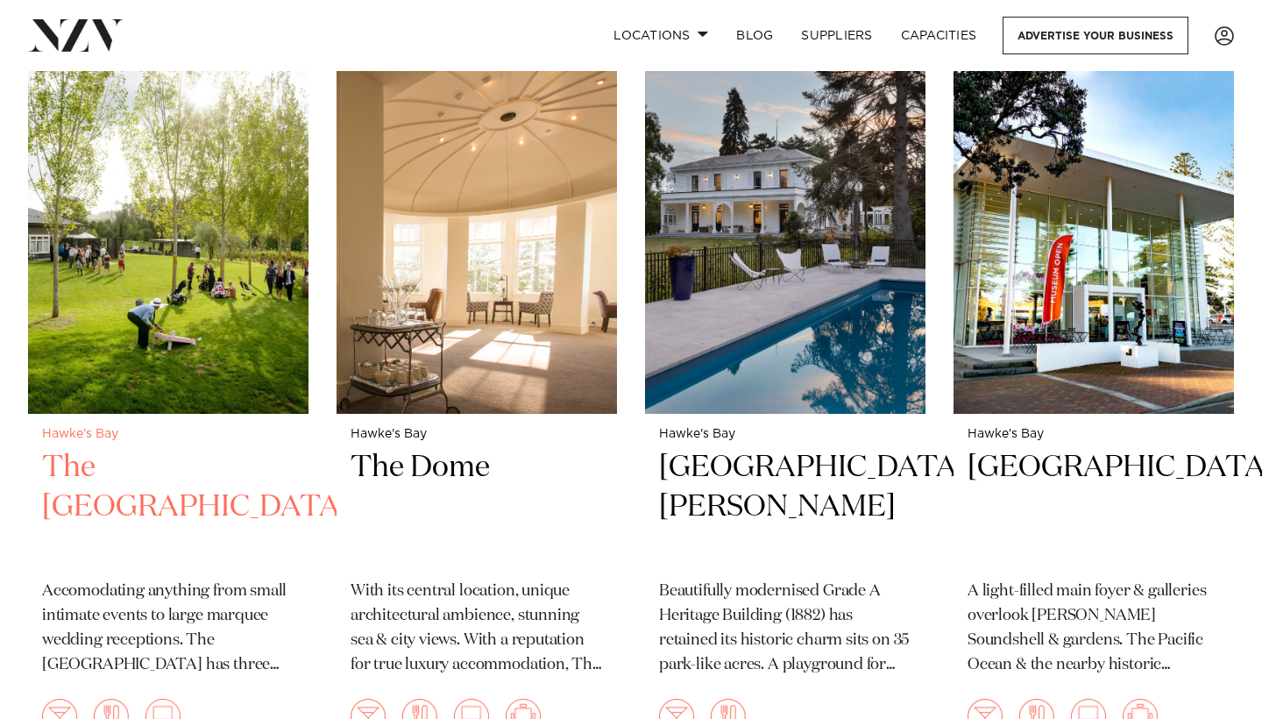  Describe the element at coordinates (836, 35) in the screenshot. I see `a: SUPPLIERS` at that location.